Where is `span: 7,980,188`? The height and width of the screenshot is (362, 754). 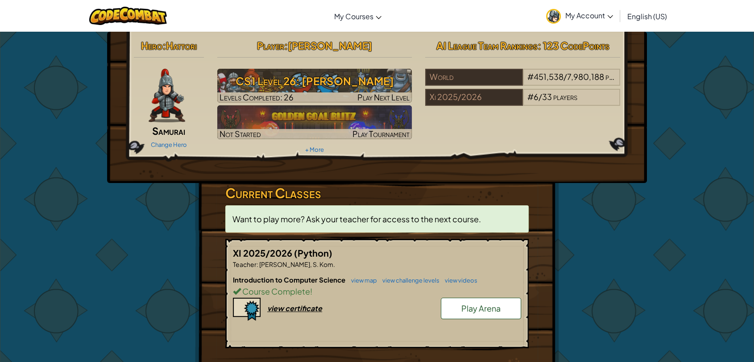
span: 7,980,188 is located at coordinates (586, 76).